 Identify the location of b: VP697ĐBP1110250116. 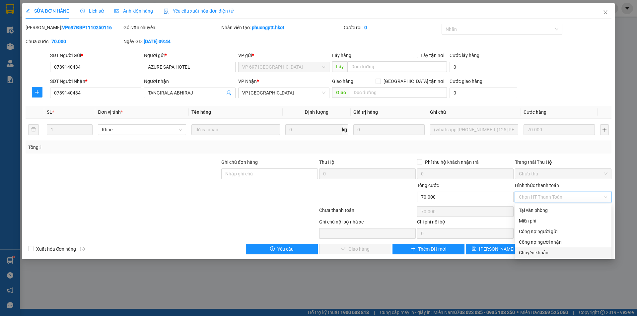
(87, 28).